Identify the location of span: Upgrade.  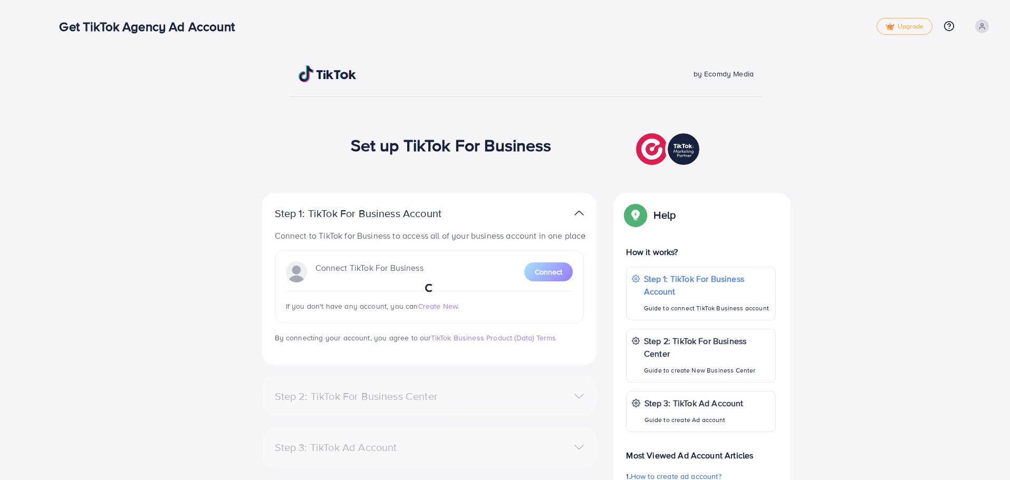
(904, 26).